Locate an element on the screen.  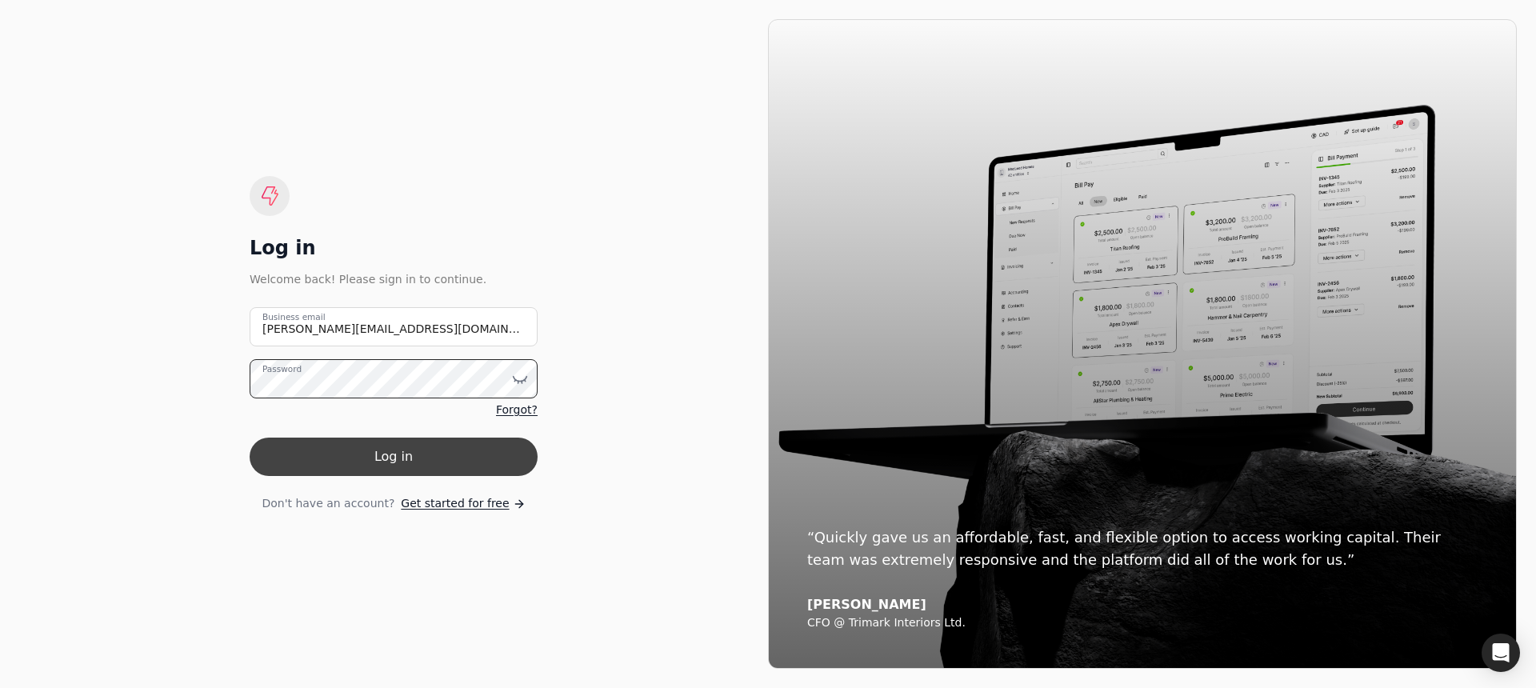
label: Password is located at coordinates (282, 370).